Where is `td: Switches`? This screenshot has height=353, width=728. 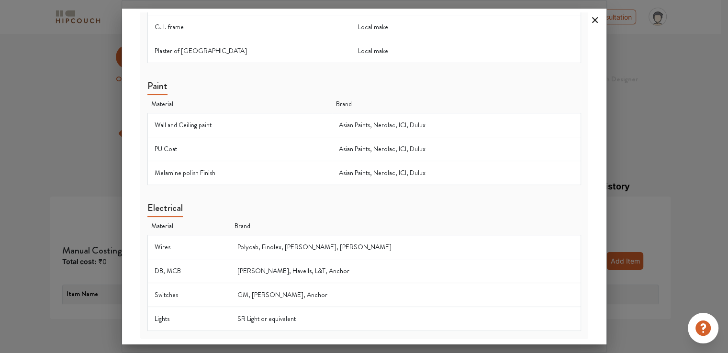 td: Switches is located at coordinates (189, 295).